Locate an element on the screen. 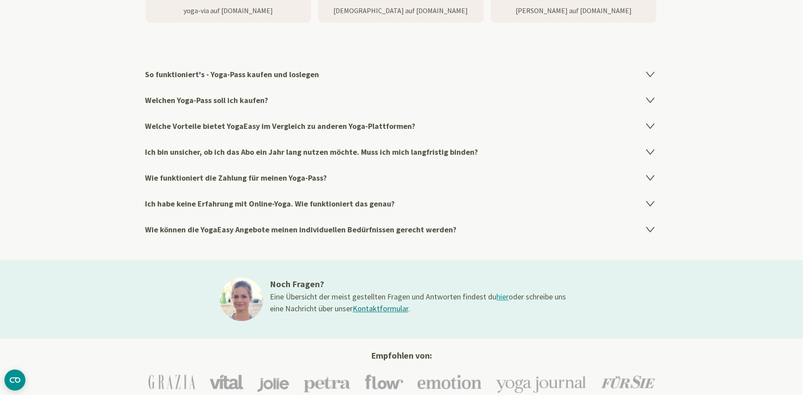 This screenshot has width=803, height=395. img: Petra Logo is located at coordinates (327, 382).